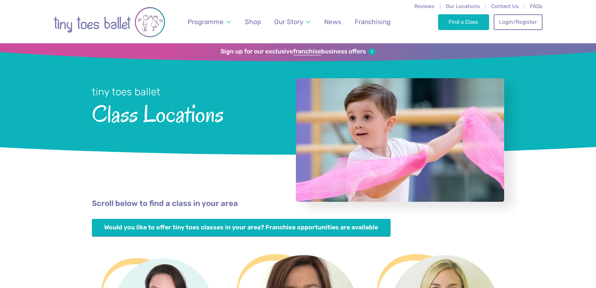  Describe the element at coordinates (209, 22) in the screenshot. I see `a: Programme` at that location.